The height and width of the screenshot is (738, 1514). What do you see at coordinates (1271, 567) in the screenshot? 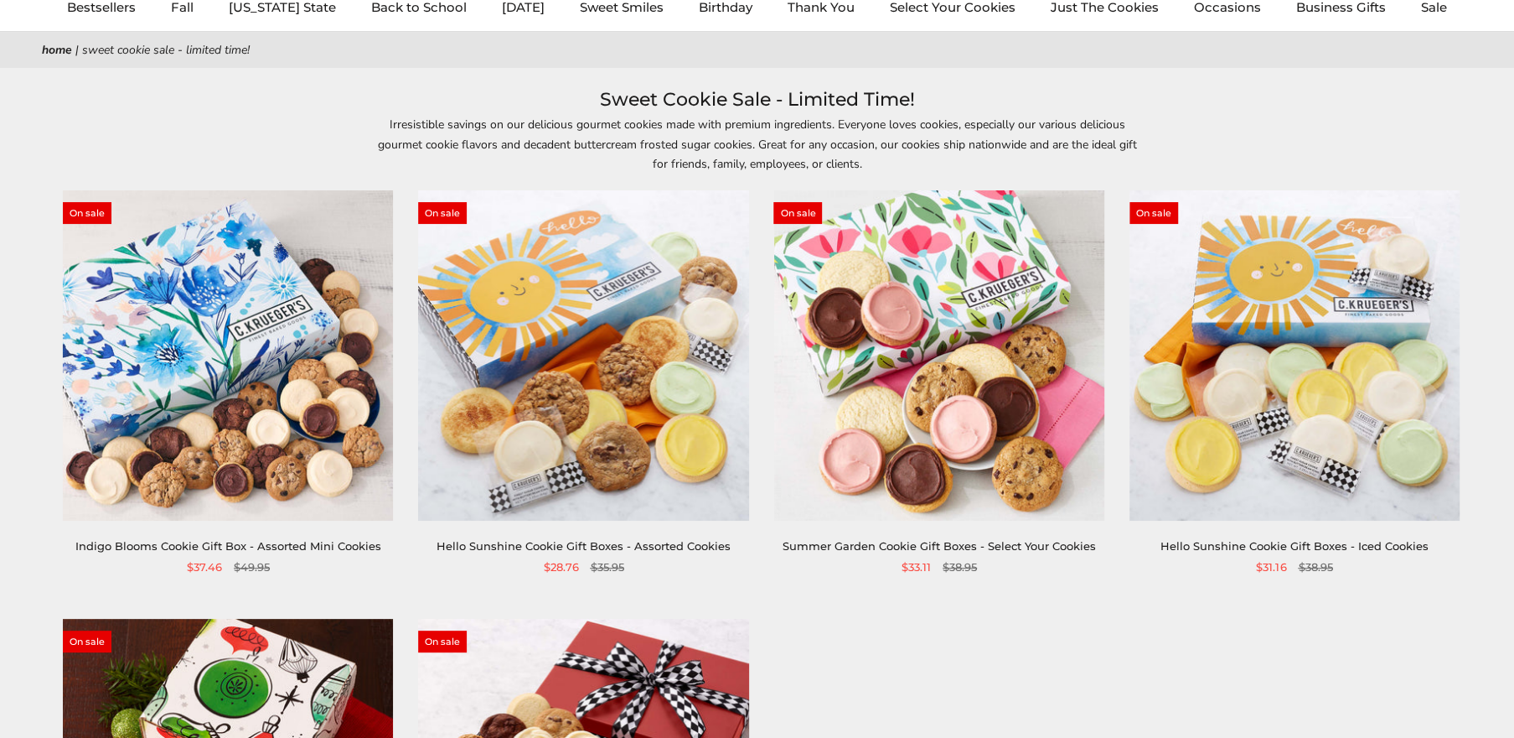
I see `span: $31.16` at bounding box center [1271, 567].